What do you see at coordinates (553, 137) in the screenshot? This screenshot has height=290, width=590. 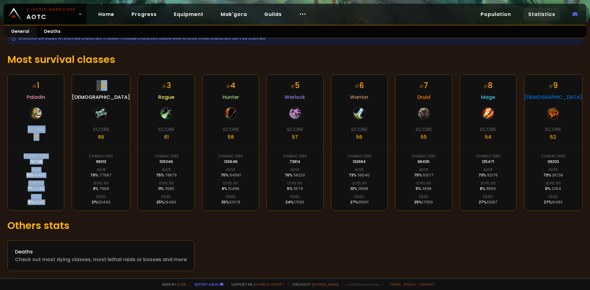 I see `div: 52` at bounding box center [553, 137].